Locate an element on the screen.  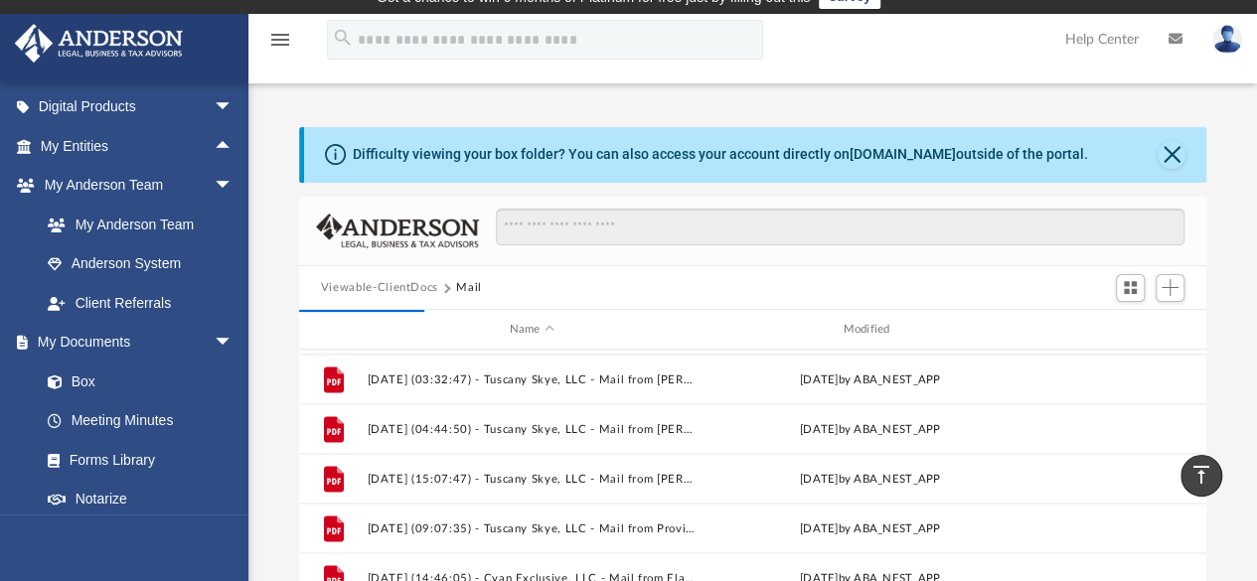
button: Mail is located at coordinates (469, 288).